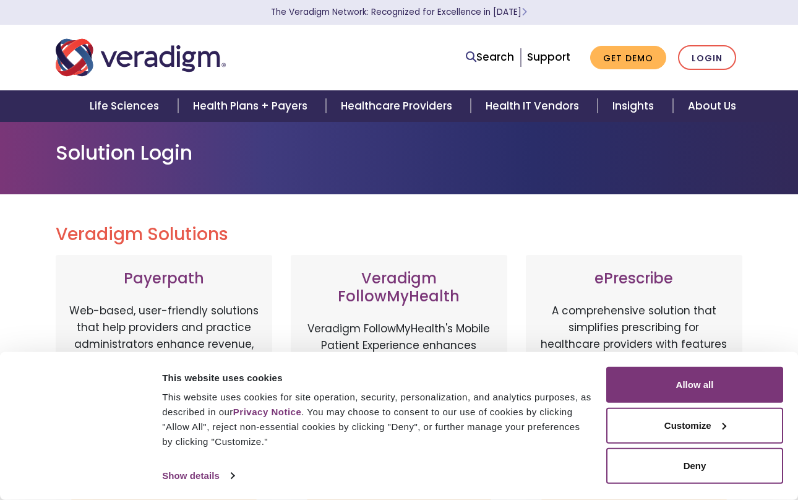  I want to click on a: Show details, so click(198, 476).